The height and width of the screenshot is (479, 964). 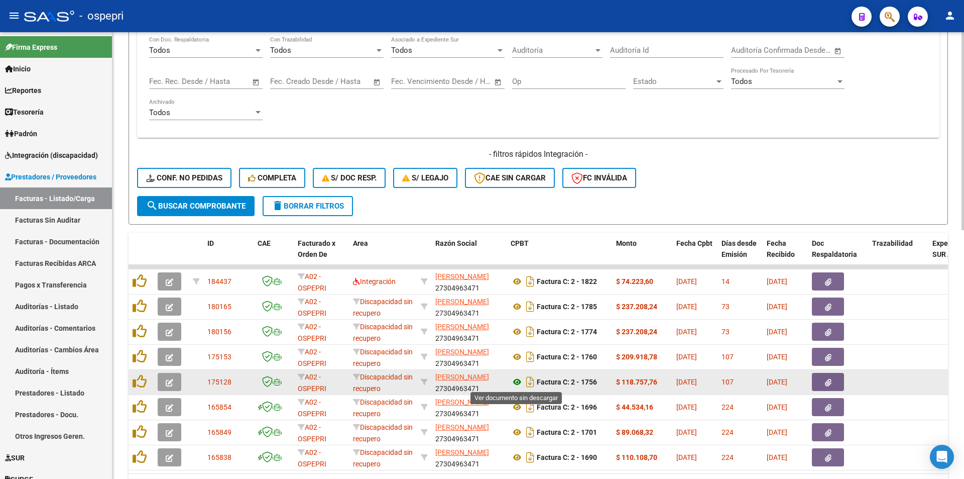 I want to click on span: Trazabilidad, so click(x=893, y=243).